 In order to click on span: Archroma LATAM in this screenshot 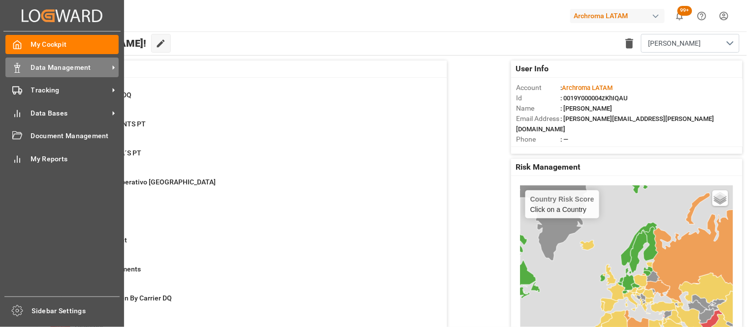, I will do `click(587, 88)`.